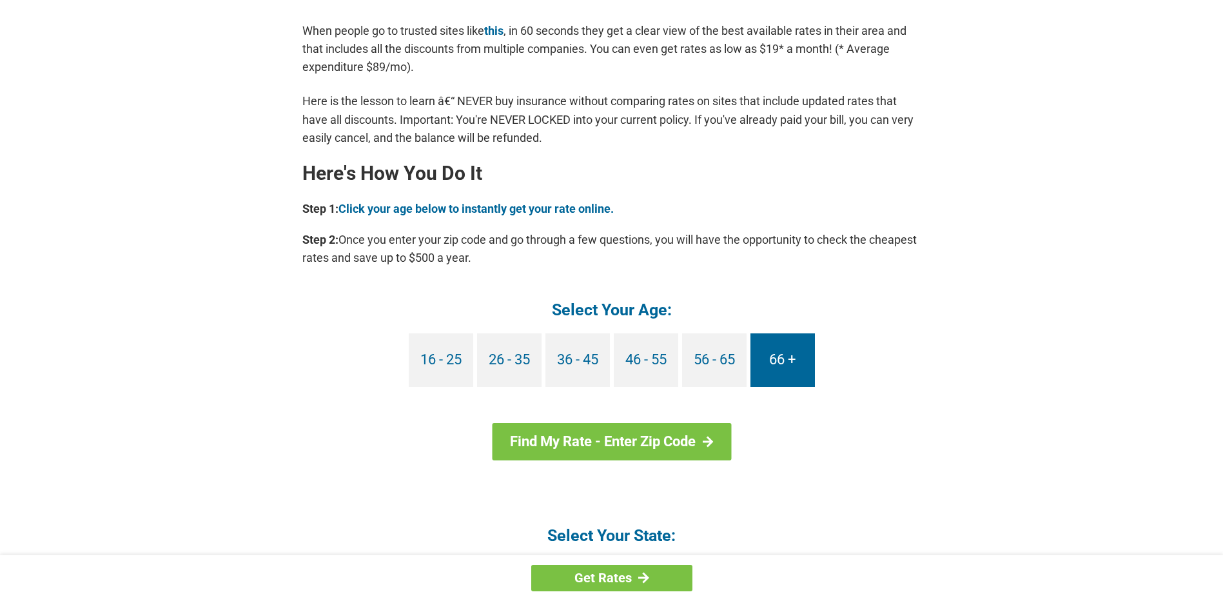 This screenshot has width=1223, height=601. What do you see at coordinates (578, 360) in the screenshot?
I see `a: 36 - 45` at bounding box center [578, 360].